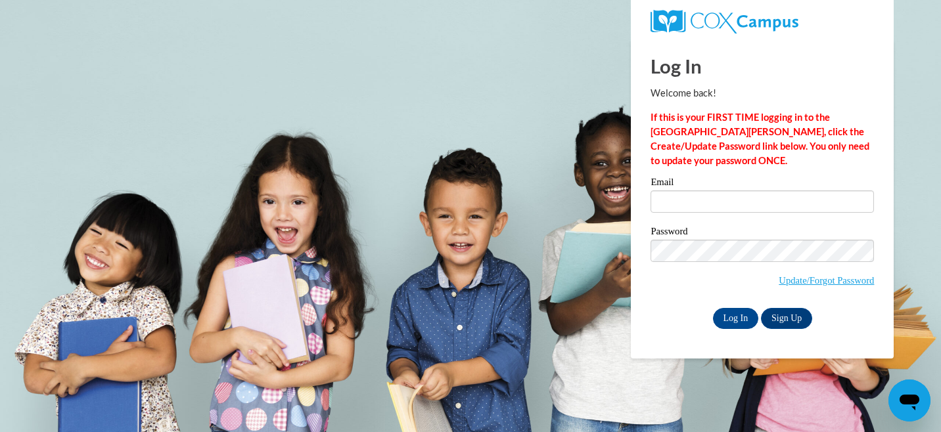 The height and width of the screenshot is (432, 941). What do you see at coordinates (762, 184) in the screenshot?
I see `label: Email` at bounding box center [762, 184].